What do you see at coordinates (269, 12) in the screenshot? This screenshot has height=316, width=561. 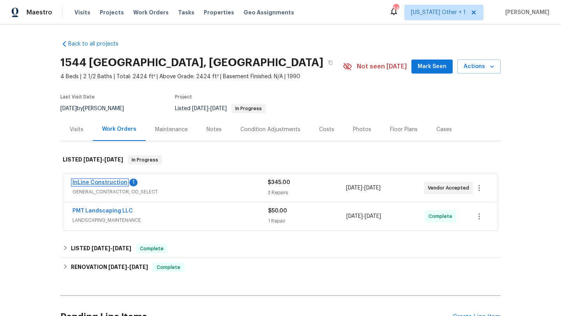 I see `span: Geo Assignments` at bounding box center [269, 12].